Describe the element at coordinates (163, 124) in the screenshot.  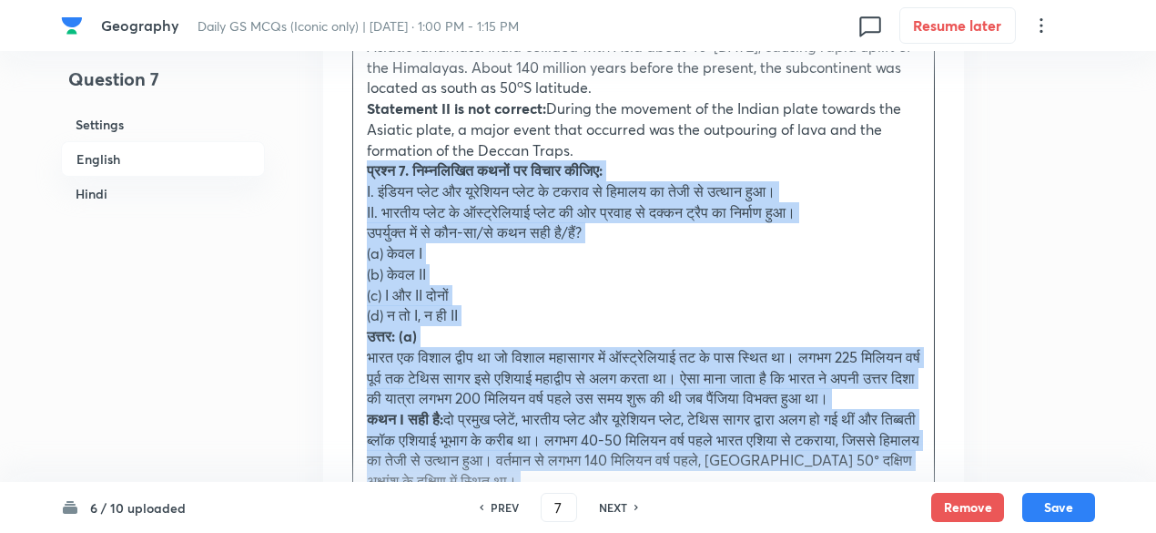
I see `h6: Settings` at that location.